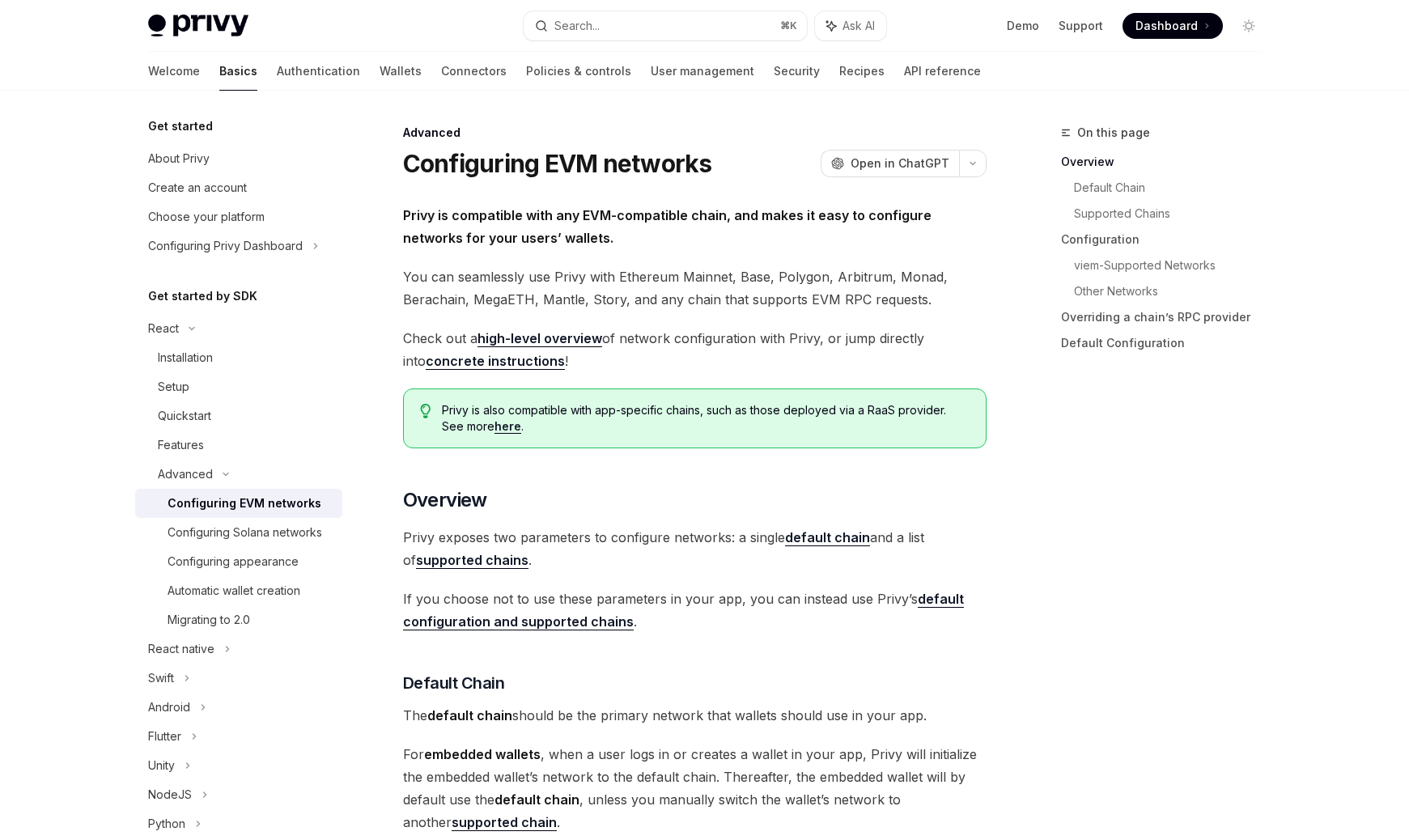  I want to click on a: Basics, so click(238, 72).